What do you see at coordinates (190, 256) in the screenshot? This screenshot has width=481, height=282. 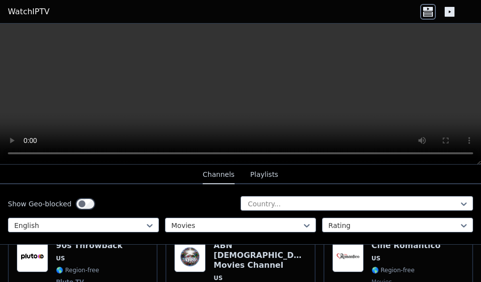 I see `img: ABN Bible Movies Channel` at bounding box center [190, 256].